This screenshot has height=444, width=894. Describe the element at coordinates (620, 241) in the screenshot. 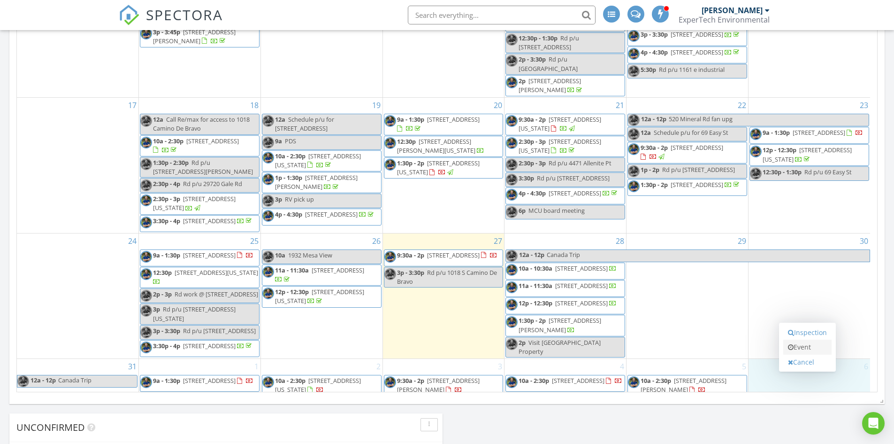

I see `a: Go to August 28, 2025` at that location.